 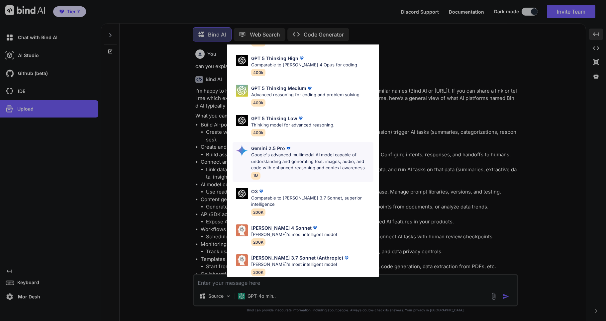 I want to click on p: Gemini 2.5 Pro, so click(x=268, y=148).